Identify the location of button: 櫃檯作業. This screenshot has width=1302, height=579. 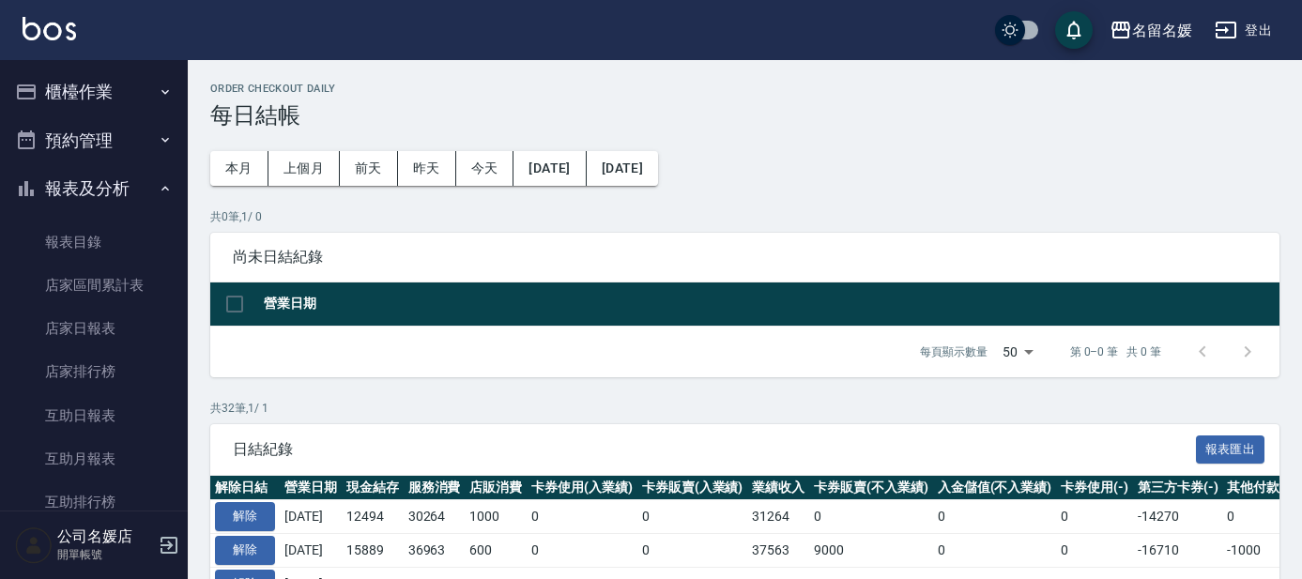
(94, 92).